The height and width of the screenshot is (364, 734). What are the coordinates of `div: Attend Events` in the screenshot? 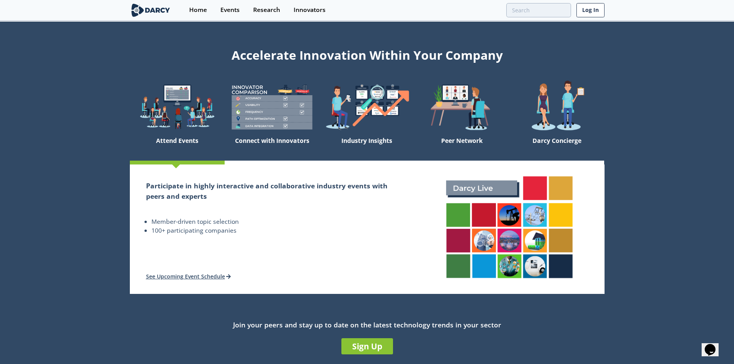 It's located at (177, 147).